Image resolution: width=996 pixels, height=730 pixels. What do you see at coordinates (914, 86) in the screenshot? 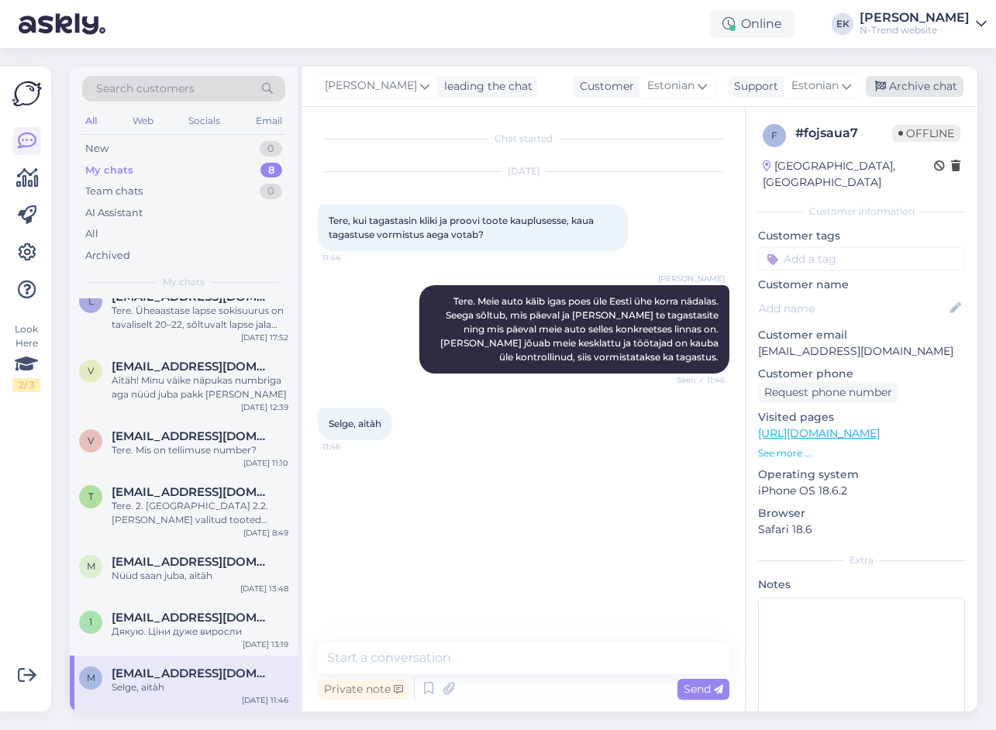
I see `div: Archive chat` at bounding box center [914, 86].